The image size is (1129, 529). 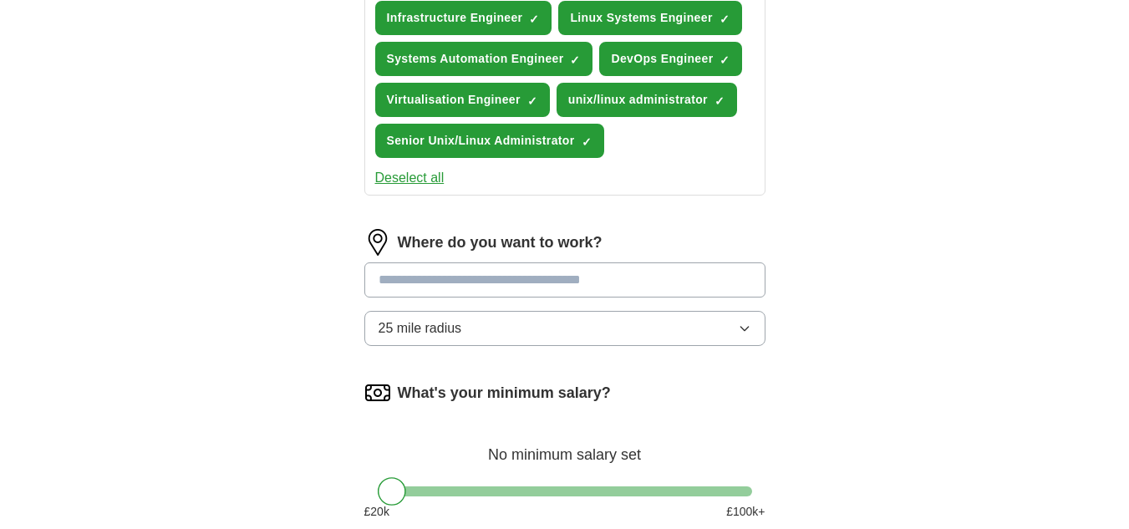 I want to click on span: Infrastructure Engineer, so click(x=455, y=18).